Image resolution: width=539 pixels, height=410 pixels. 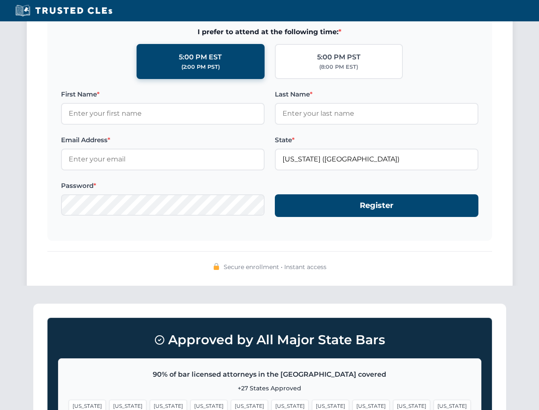 What do you see at coordinates (338, 67) in the screenshot?
I see `div: (8:00 PM EST)` at bounding box center [338, 67].